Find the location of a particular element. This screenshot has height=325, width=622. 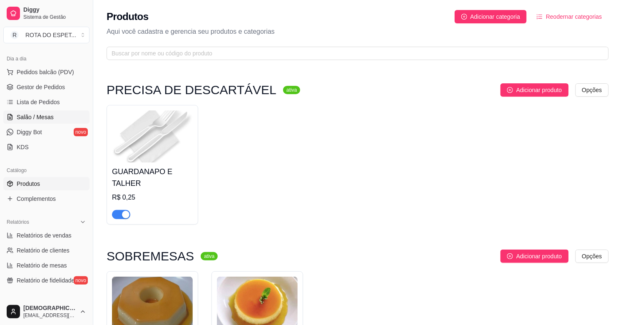

h2: Produtos is located at coordinates (127, 17).